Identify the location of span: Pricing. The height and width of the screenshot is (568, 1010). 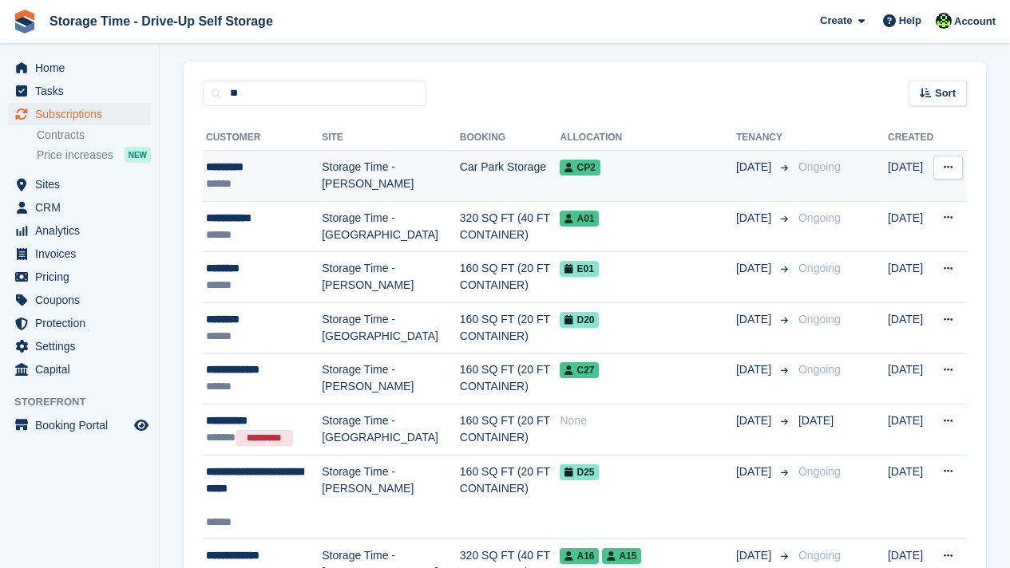
(83, 277).